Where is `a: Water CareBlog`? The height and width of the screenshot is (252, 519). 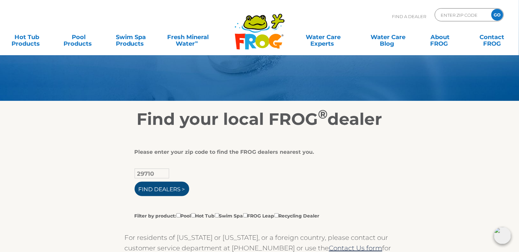
a: Water CareBlog is located at coordinates (388, 37).